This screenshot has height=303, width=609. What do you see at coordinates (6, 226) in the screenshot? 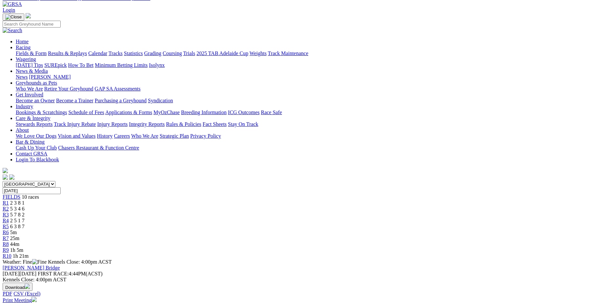
I see `span: R5` at bounding box center [6, 226].